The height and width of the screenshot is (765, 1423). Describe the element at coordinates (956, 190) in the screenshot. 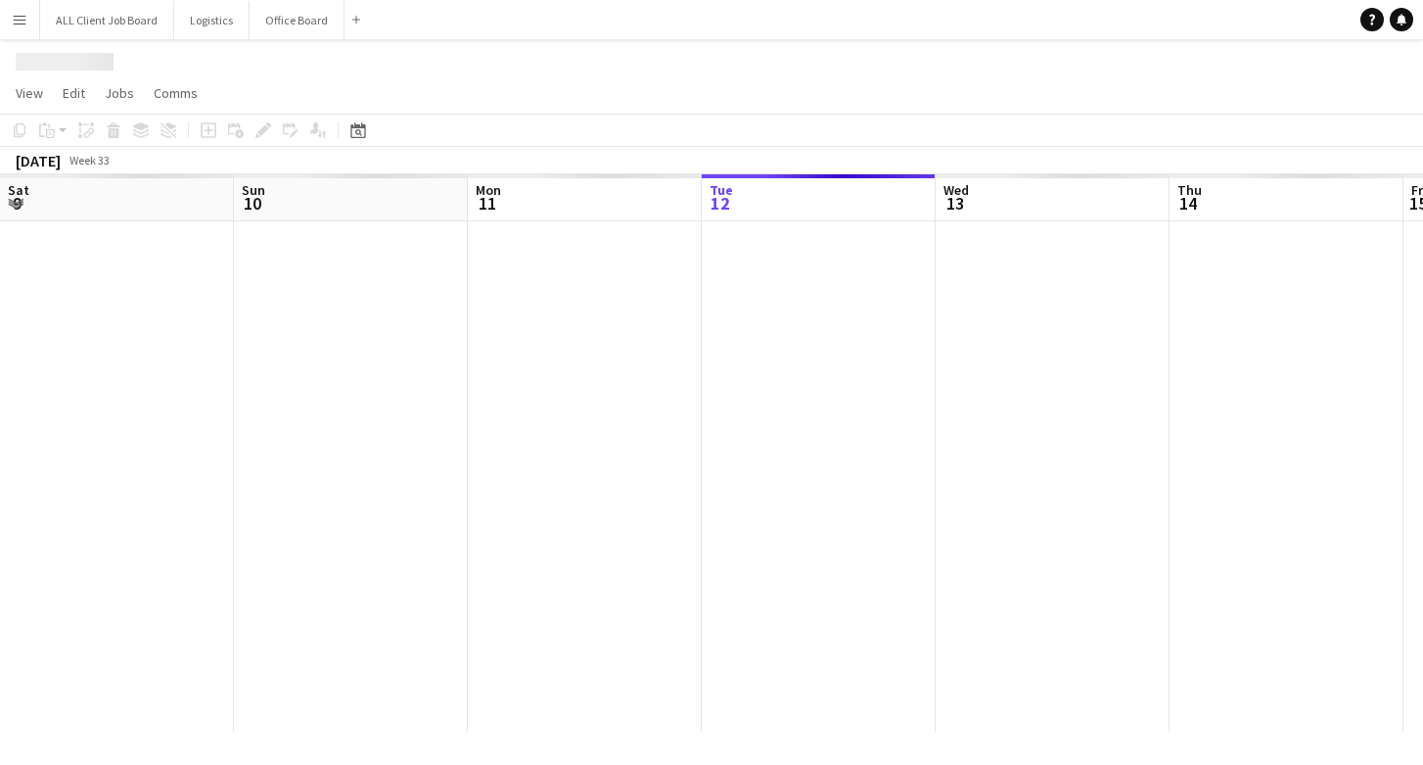

I see `span: Wed` at that location.